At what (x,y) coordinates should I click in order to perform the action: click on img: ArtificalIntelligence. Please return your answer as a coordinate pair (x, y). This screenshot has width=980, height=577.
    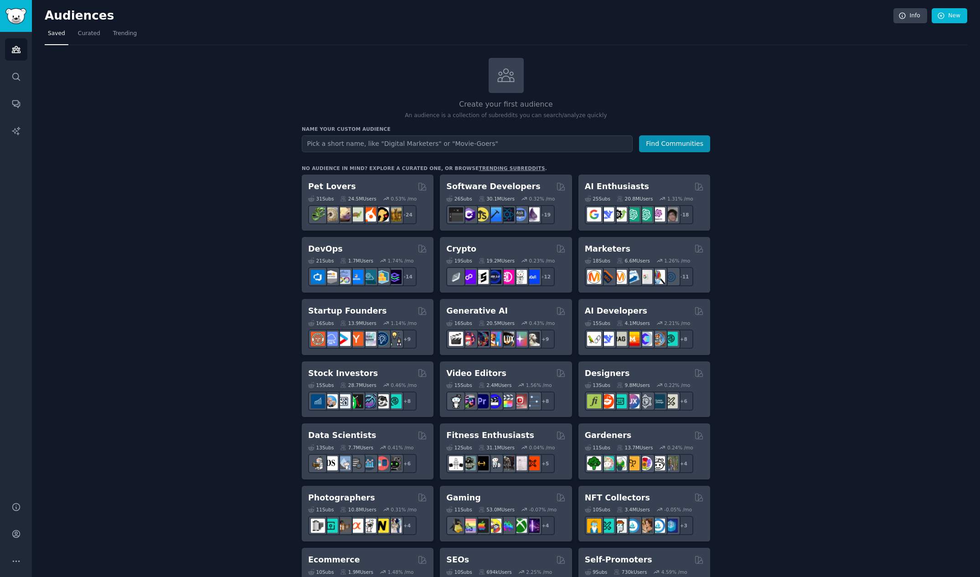
    Looking at the image, I should click on (670, 214).